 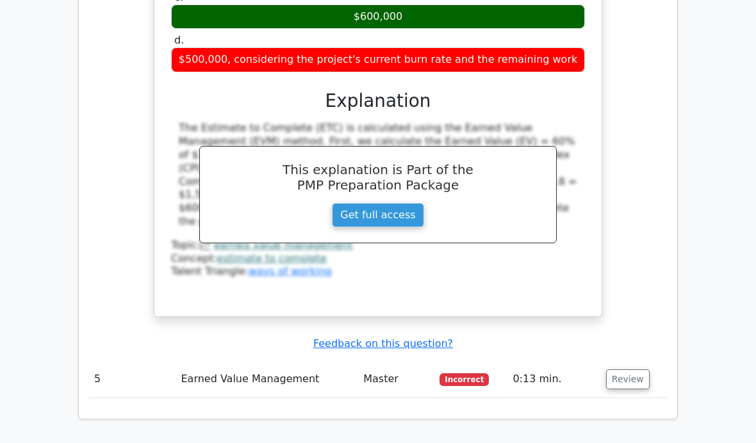 What do you see at coordinates (378, 259) in the screenshot?
I see `div: Talent Triangle:` at bounding box center [378, 259].